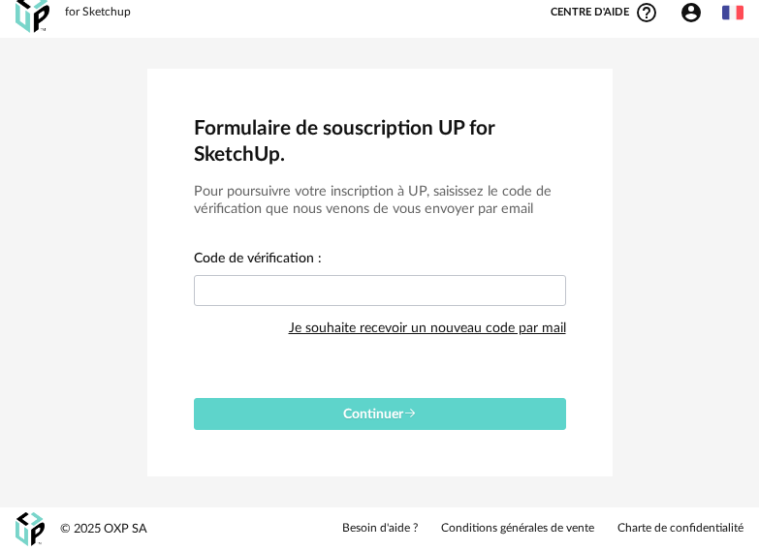  What do you see at coordinates (427, 329) in the screenshot?
I see `div: Je souhaite recevoir un nouveau code par mail` at bounding box center [427, 329].